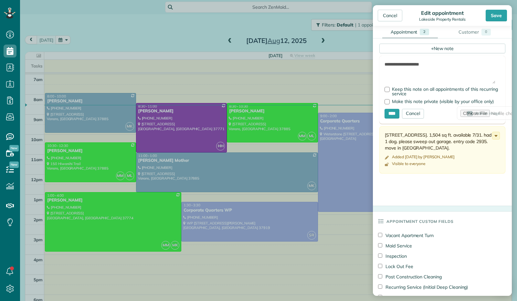 The height and width of the screenshot is (301, 517). I want to click on input: Vacant Apartment Turn, so click(380, 235).